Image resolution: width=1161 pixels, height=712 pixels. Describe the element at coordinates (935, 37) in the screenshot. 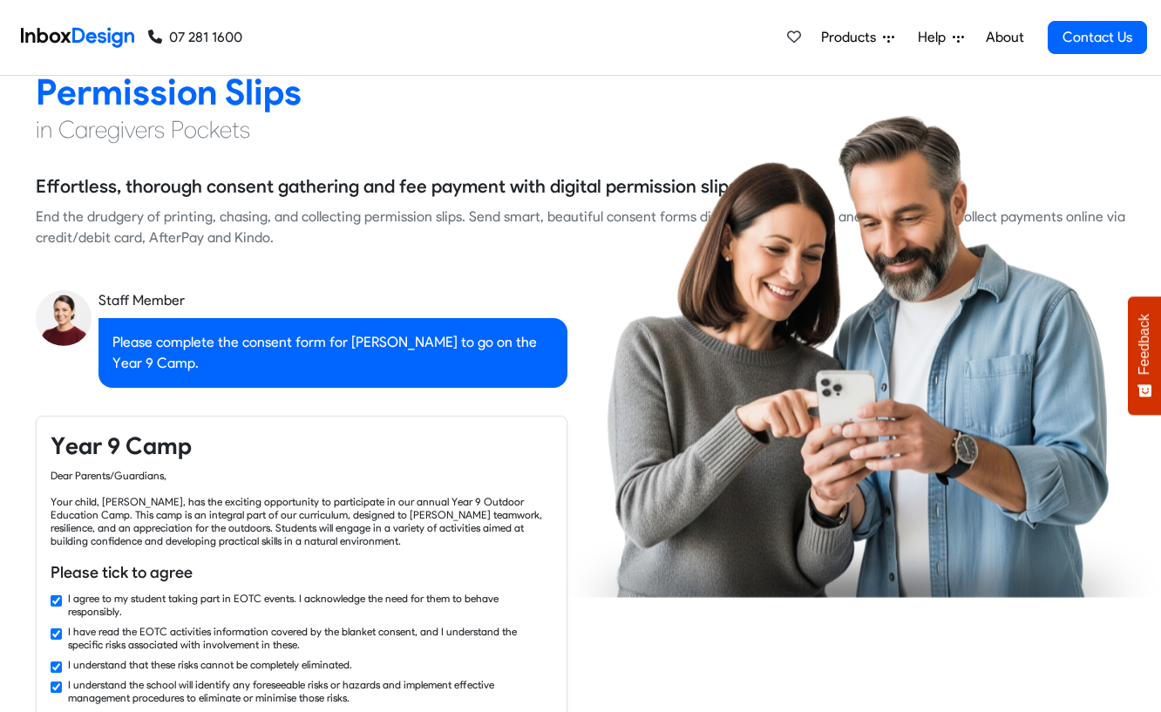

I see `span: Help` at that location.